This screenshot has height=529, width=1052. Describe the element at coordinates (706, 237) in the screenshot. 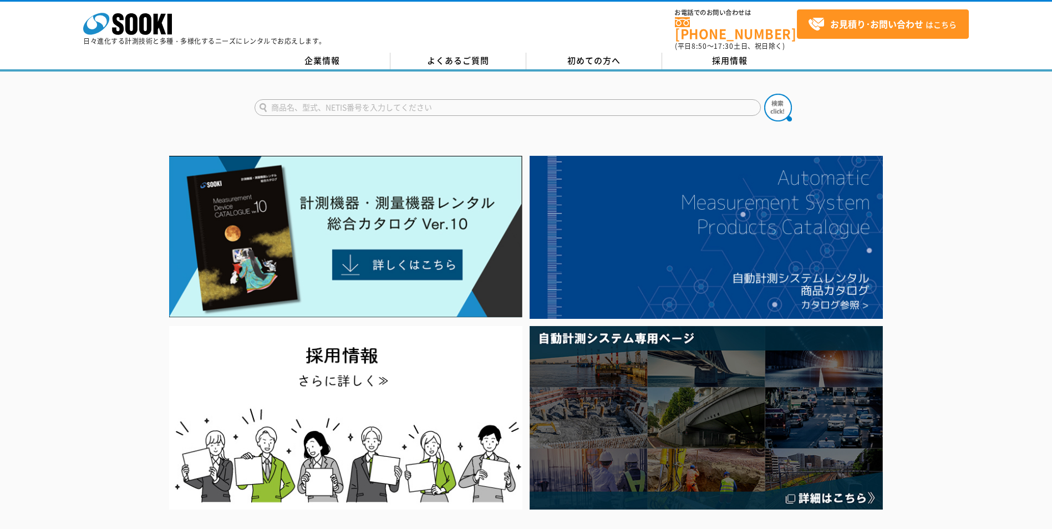

I see `img: 自動計測システムカタログ` at that location.